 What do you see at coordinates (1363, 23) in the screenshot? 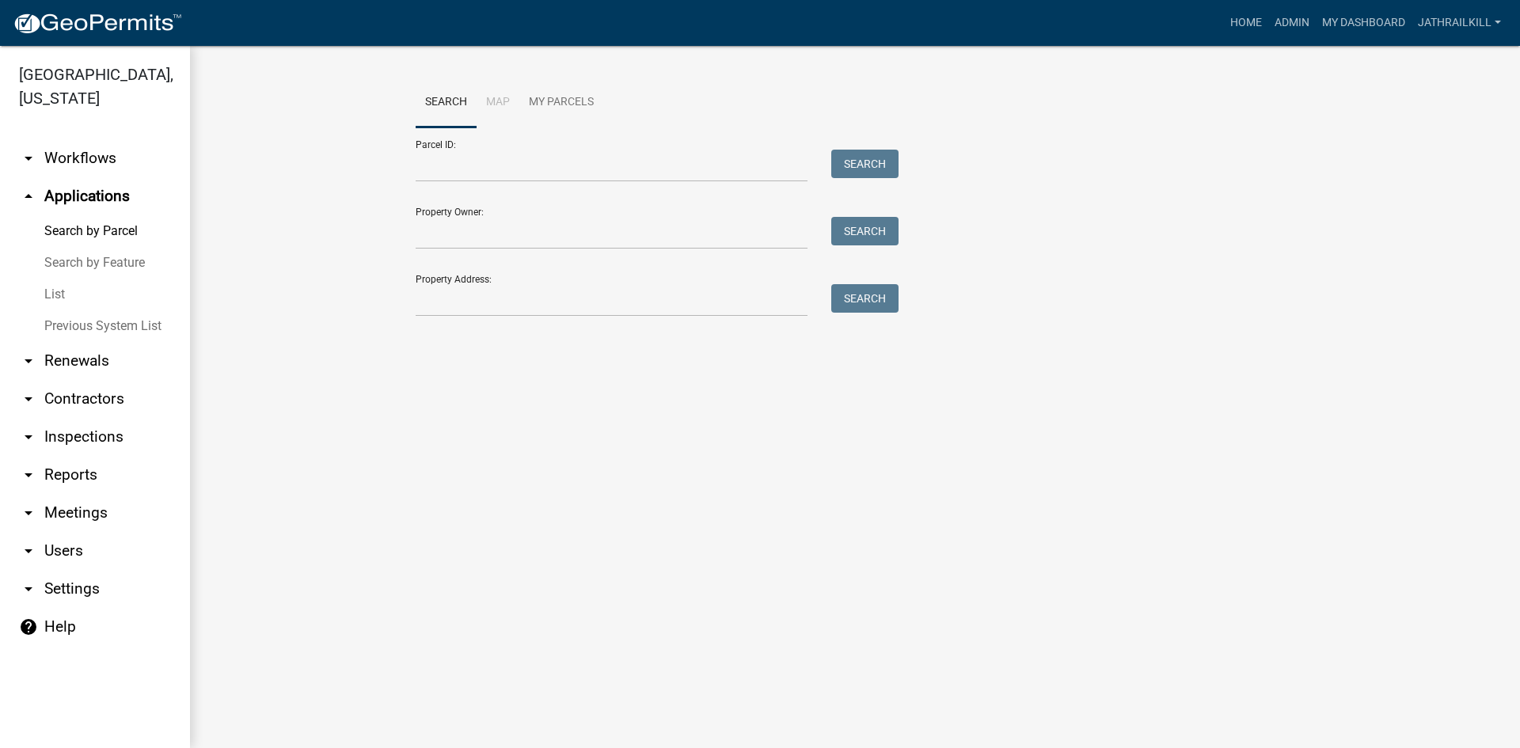
I see `a: My Dashboard` at bounding box center [1363, 23].